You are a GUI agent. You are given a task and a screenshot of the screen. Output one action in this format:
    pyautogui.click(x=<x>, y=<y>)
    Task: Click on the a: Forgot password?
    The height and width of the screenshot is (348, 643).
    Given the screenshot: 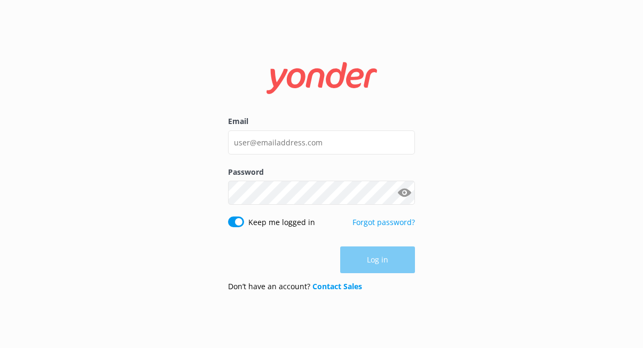 What is the action you would take?
    pyautogui.click(x=384, y=222)
    